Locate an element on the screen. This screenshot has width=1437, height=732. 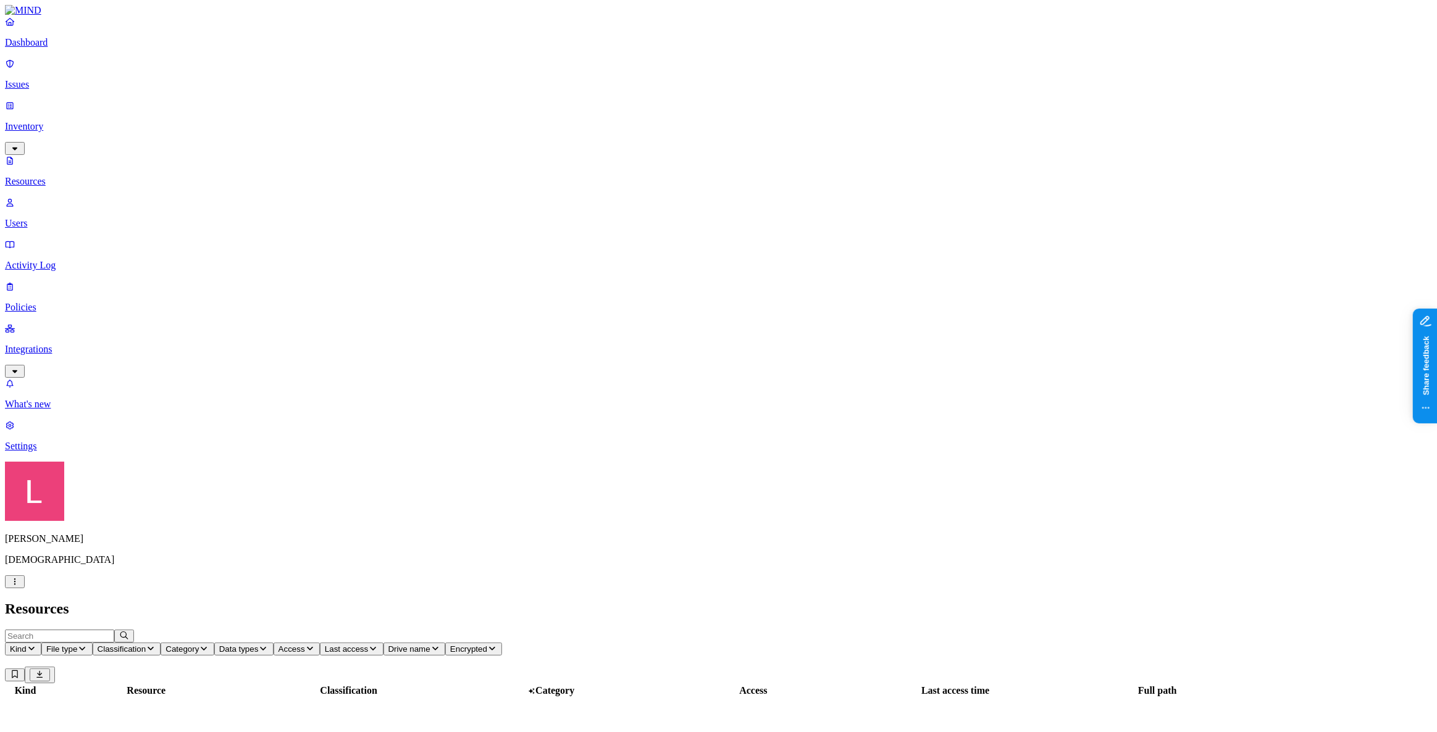
p: Users is located at coordinates (718, 224).